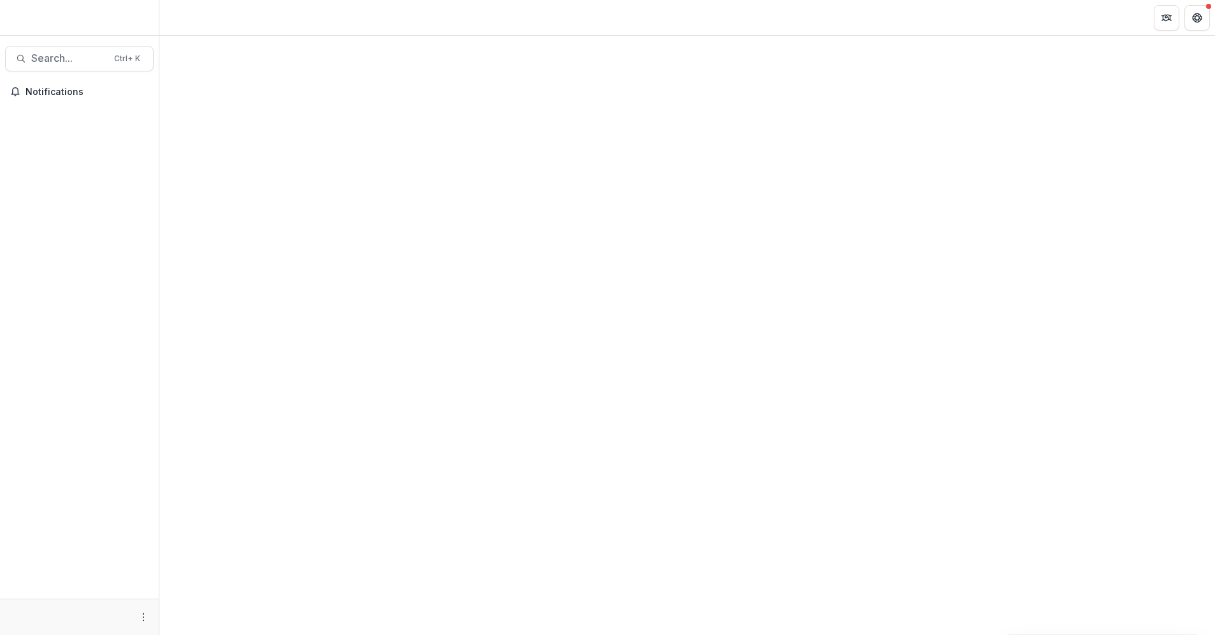 This screenshot has width=1215, height=635. Describe the element at coordinates (69, 58) in the screenshot. I see `span: Search...` at that location.